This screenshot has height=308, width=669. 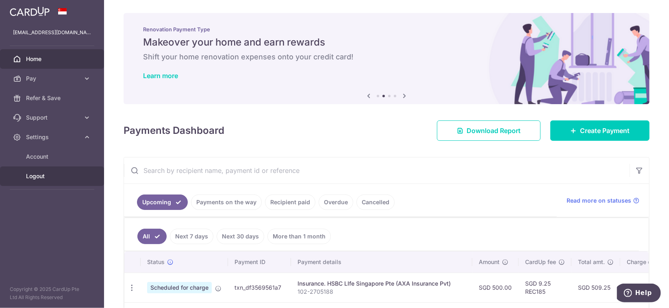 I want to click on td: SGD 509.25, so click(x=596, y=287).